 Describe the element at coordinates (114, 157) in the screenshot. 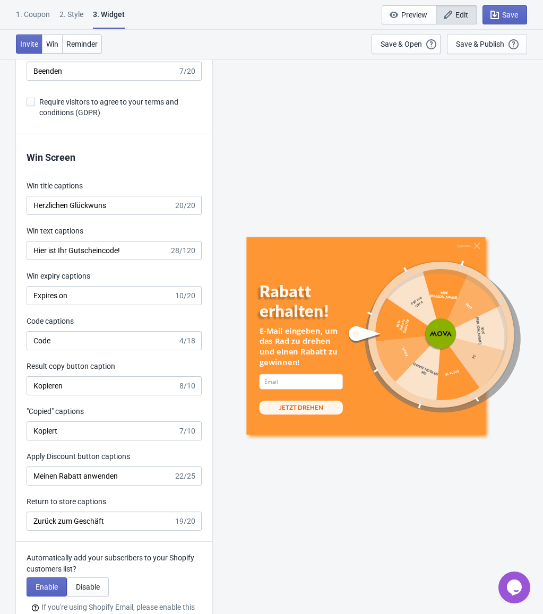

I see `p: Win Screen` at that location.